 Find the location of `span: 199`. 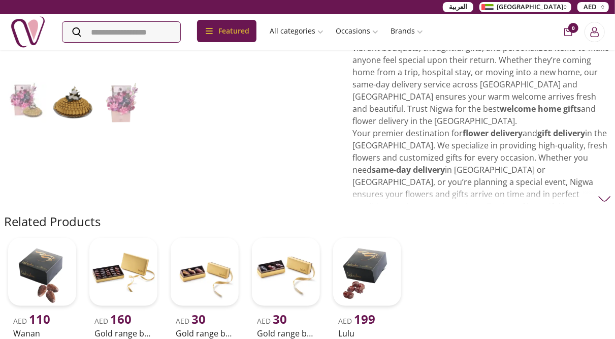

span: 199 is located at coordinates (365, 319).